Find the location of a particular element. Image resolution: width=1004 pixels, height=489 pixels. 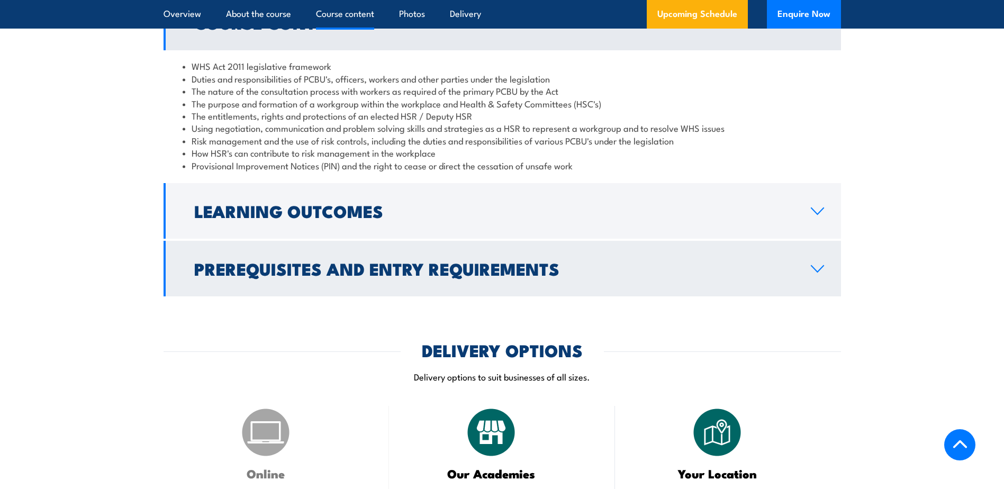

li: Duties and responsibilities of PCBU's, officers, workers and other parties under the legislation is located at coordinates (502, 78).